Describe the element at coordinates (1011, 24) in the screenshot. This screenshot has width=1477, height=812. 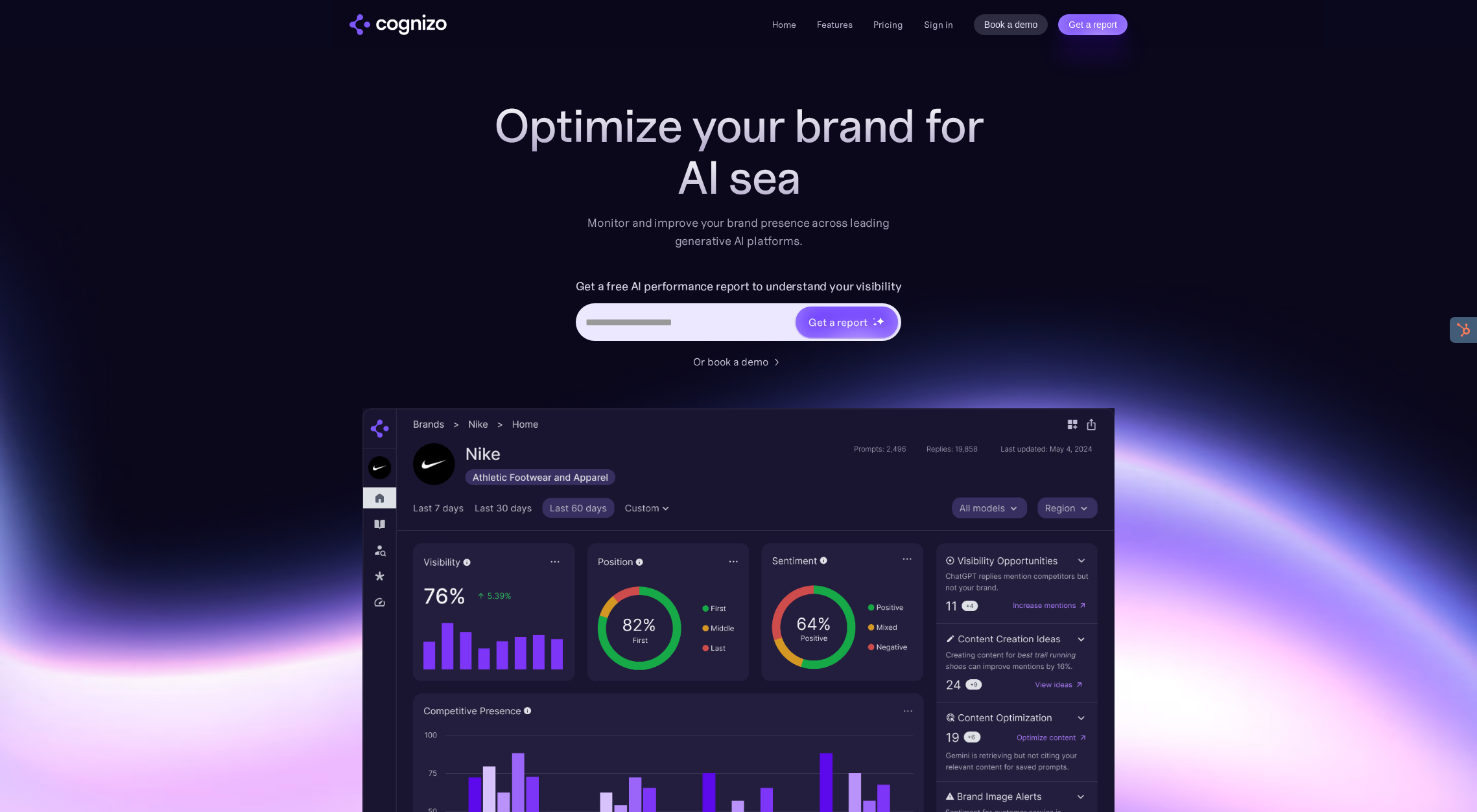
I see `a: Book a demo` at that location.